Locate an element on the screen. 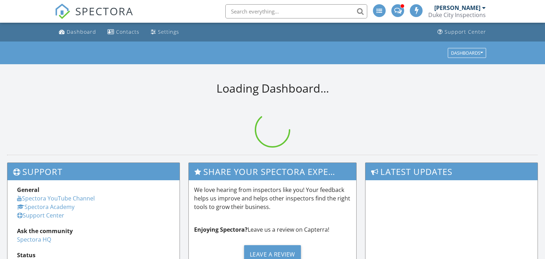  a: Settings is located at coordinates (165, 32).